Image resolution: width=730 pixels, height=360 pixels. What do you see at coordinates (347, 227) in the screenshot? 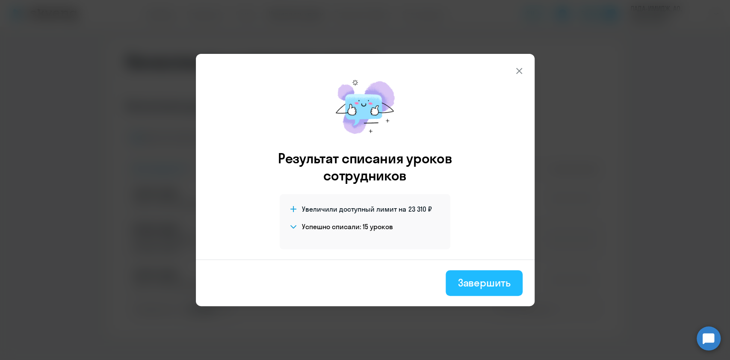
I see `h4: Успешно списали: 15 уроков` at bounding box center [347, 227].